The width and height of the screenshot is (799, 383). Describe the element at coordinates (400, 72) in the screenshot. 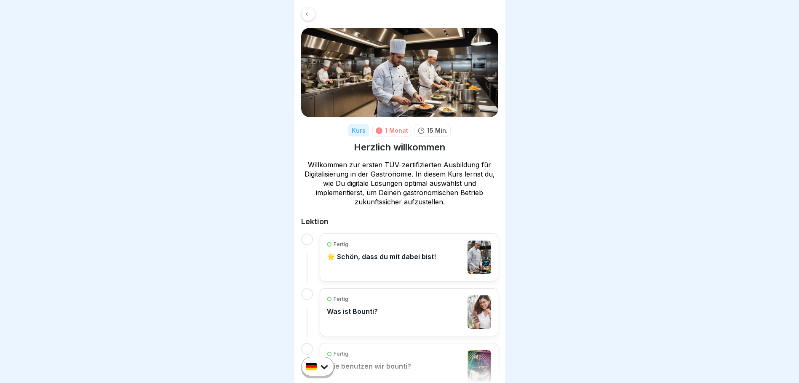

I see `img: f6jfeywlzi46z76yezuzl69o.png` at that location.